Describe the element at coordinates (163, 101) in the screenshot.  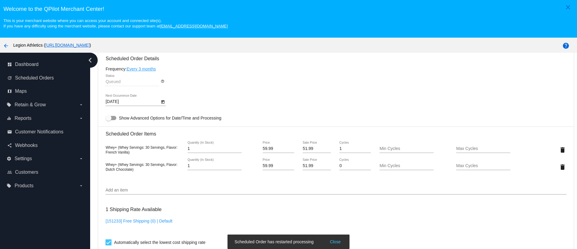
I see `button: Open calendar` at that location.